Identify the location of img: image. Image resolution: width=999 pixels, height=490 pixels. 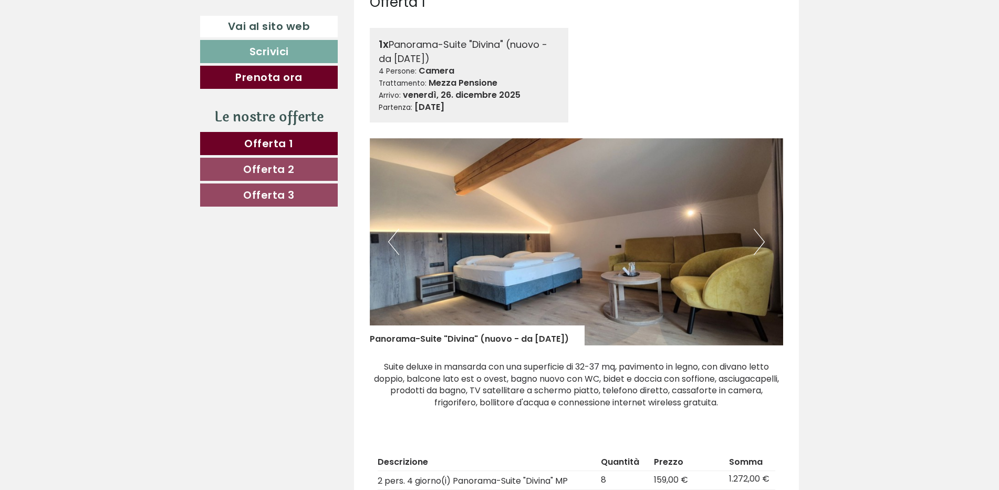
(577, 242).